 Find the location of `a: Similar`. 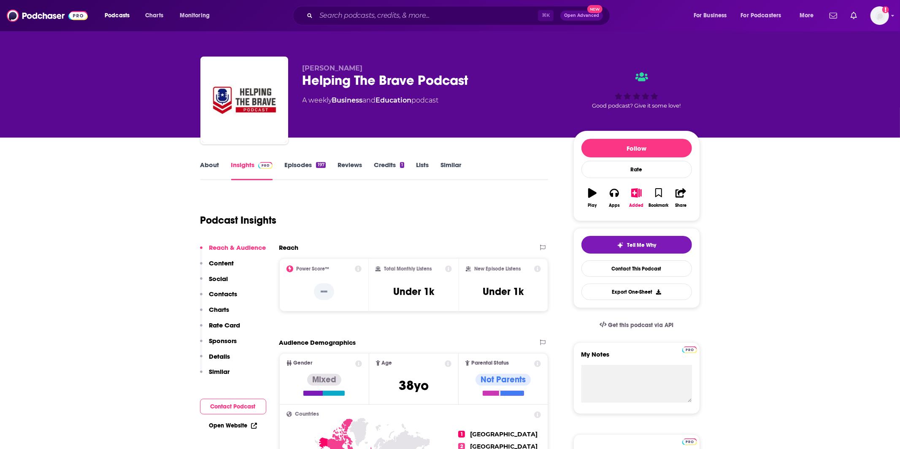

a: Similar is located at coordinates (451, 170).